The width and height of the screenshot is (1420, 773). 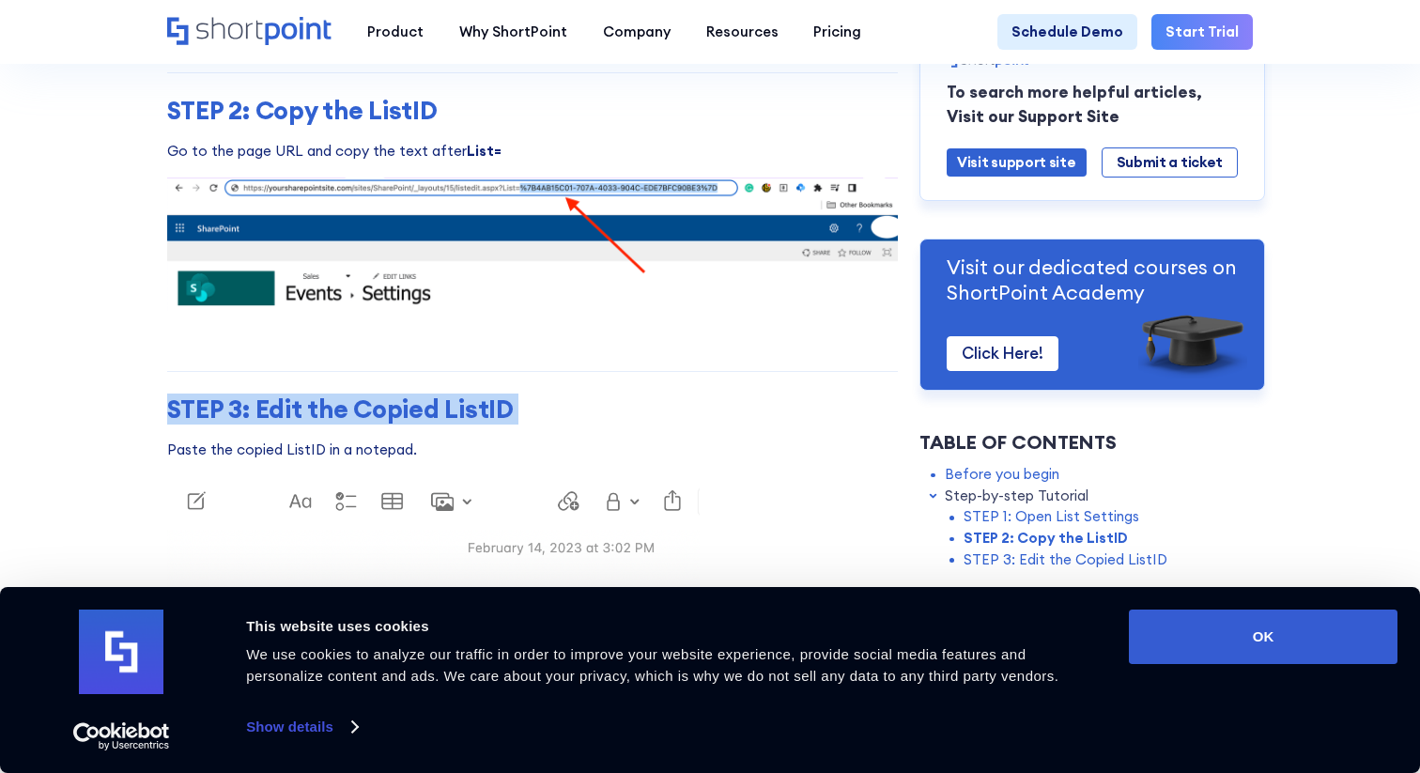 What do you see at coordinates (513, 32) in the screenshot?
I see `a: Why ShortPoint` at bounding box center [513, 32].